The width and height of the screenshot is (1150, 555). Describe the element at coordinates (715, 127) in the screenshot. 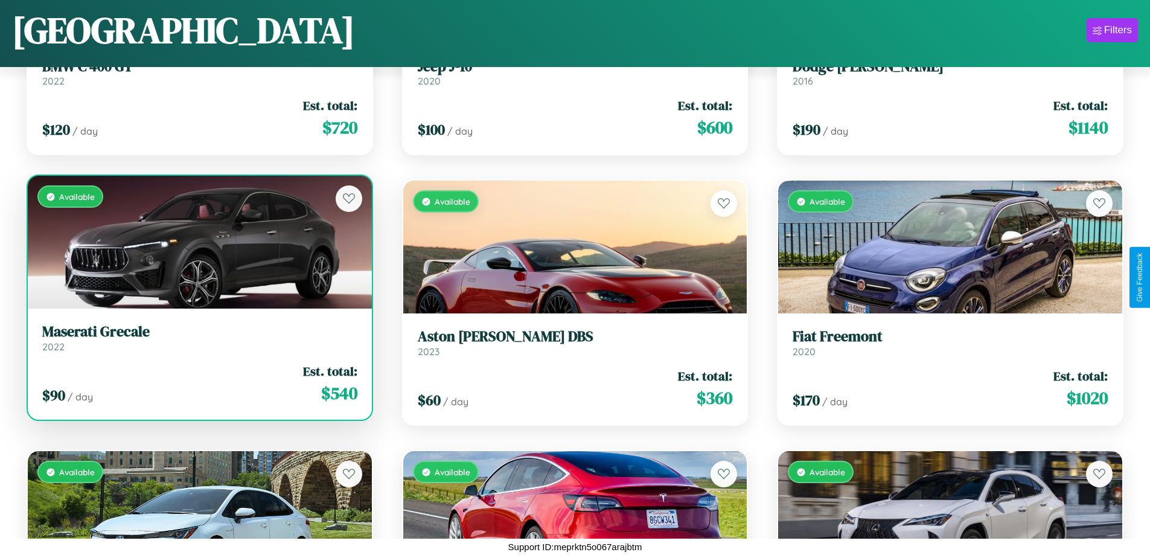

I see `span: $ 600` at that location.